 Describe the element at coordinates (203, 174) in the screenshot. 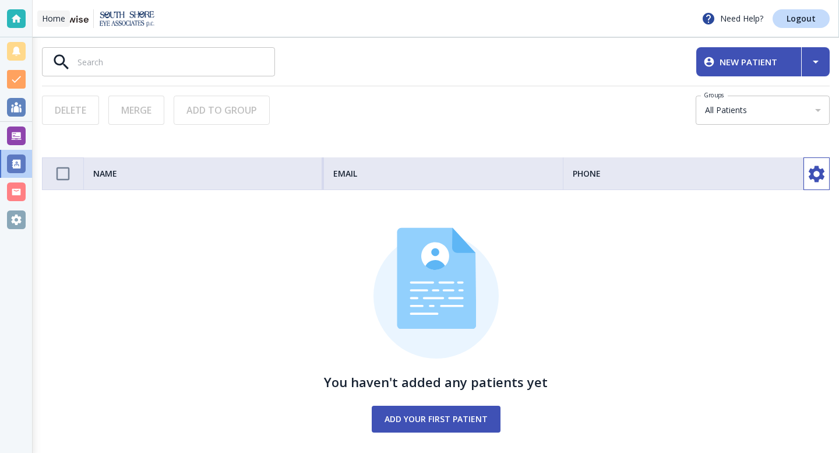

I see `div: Name` at that location.